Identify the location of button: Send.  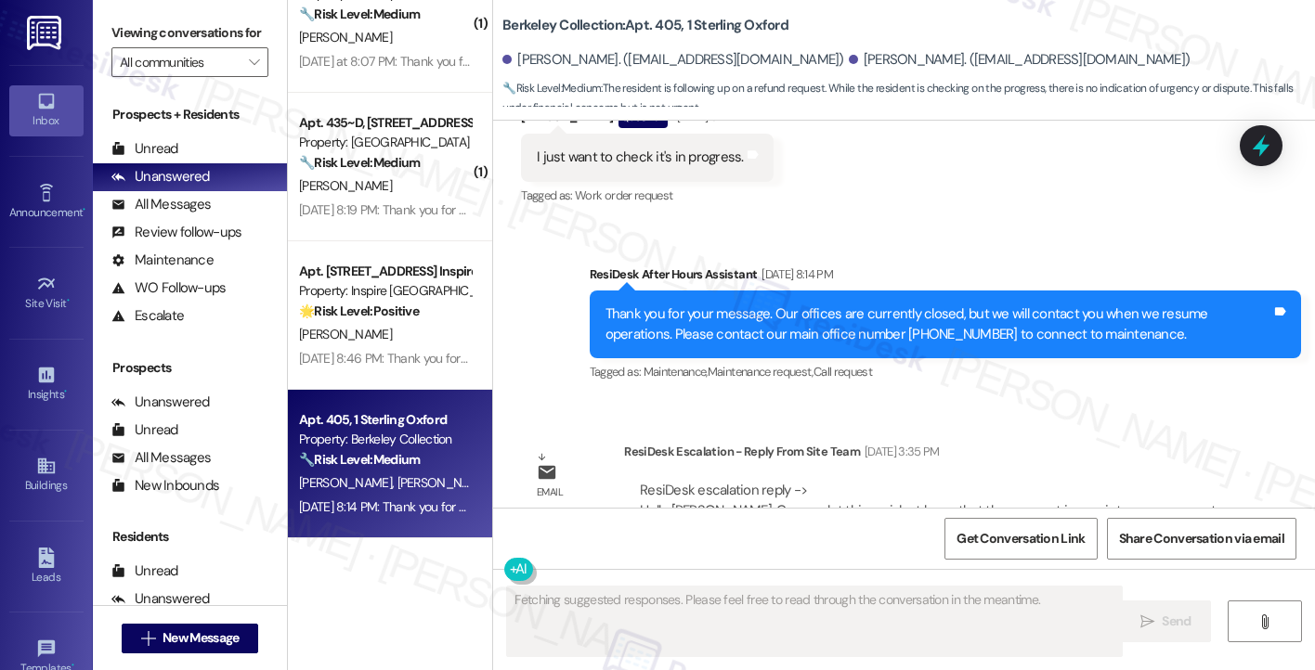
(1165, 621).